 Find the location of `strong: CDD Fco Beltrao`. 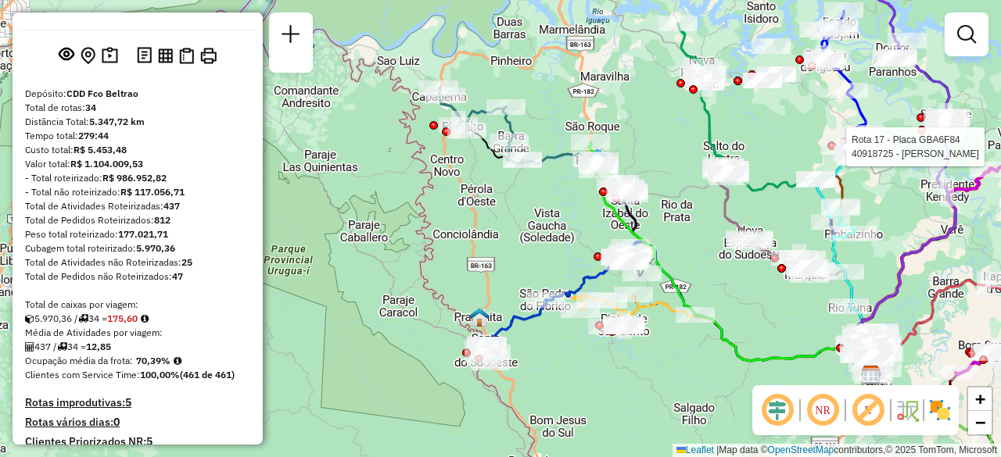

strong: CDD Fco Beltrao is located at coordinates (102, 93).